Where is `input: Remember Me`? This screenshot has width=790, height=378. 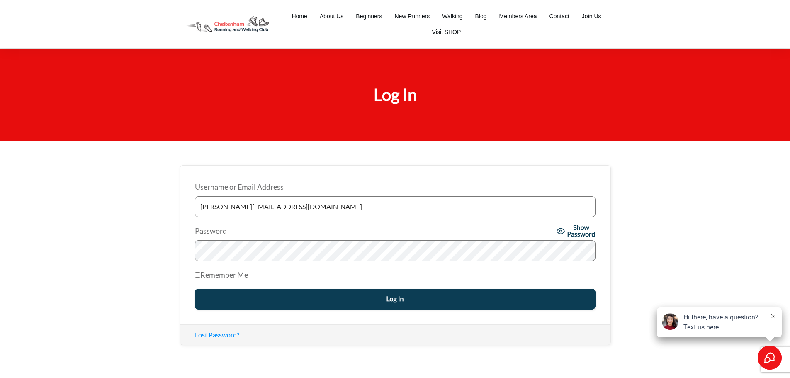 input: Remember Me is located at coordinates (197, 275).